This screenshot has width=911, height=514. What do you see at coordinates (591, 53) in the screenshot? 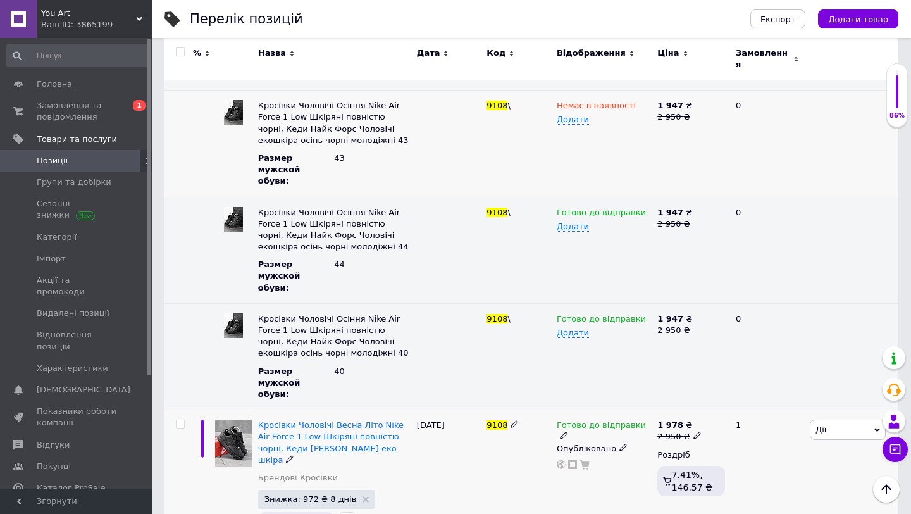
I see `span: Відображення` at bounding box center [591, 53].